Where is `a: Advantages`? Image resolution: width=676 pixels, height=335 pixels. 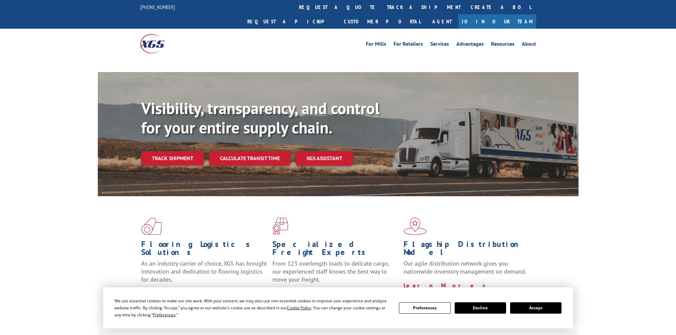
a: Advantages is located at coordinates (470, 45).